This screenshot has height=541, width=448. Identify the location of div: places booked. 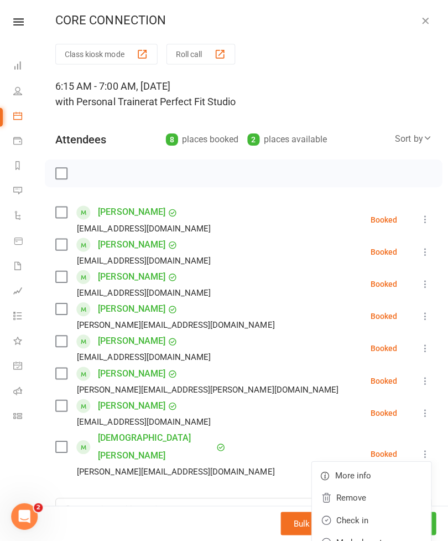
(201, 141).